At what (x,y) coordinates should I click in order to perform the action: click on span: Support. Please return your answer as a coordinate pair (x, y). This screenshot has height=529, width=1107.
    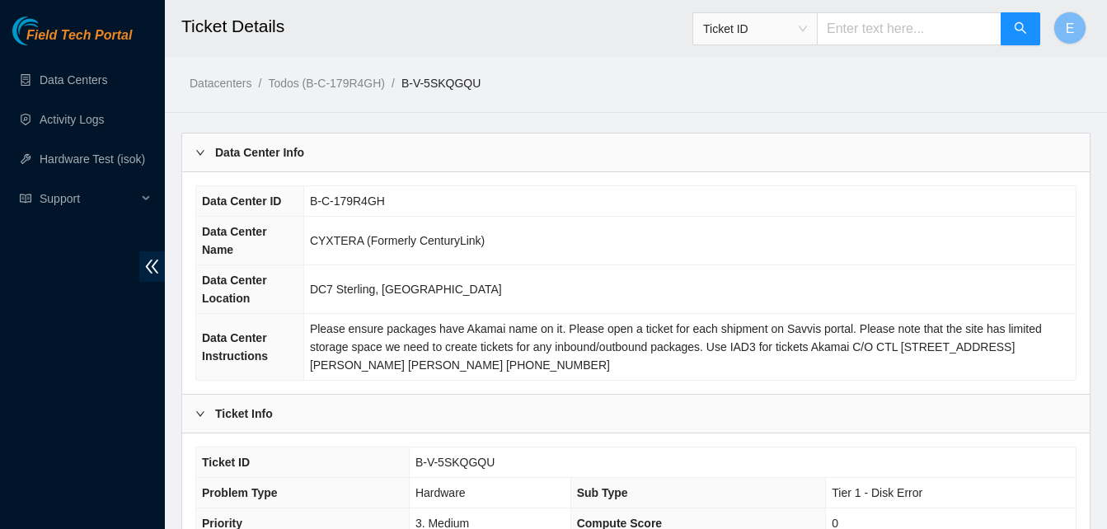
    Looking at the image, I should click on (88, 199).